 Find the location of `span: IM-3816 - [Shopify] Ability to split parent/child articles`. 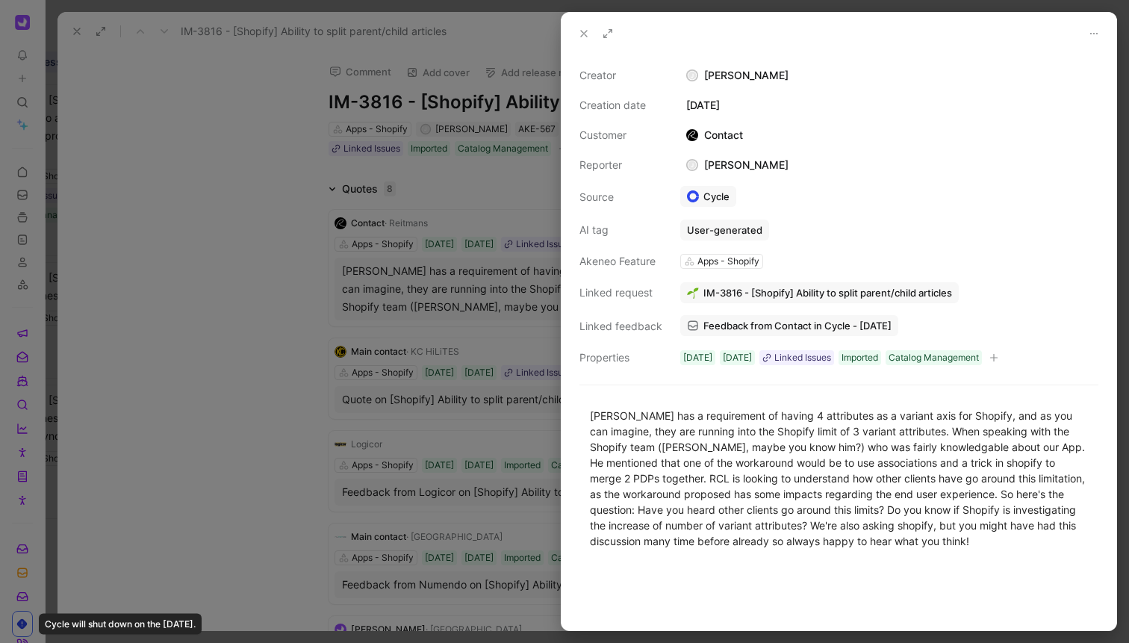

span: IM-3816 - [Shopify] Ability to split parent/child articles is located at coordinates (828, 293).